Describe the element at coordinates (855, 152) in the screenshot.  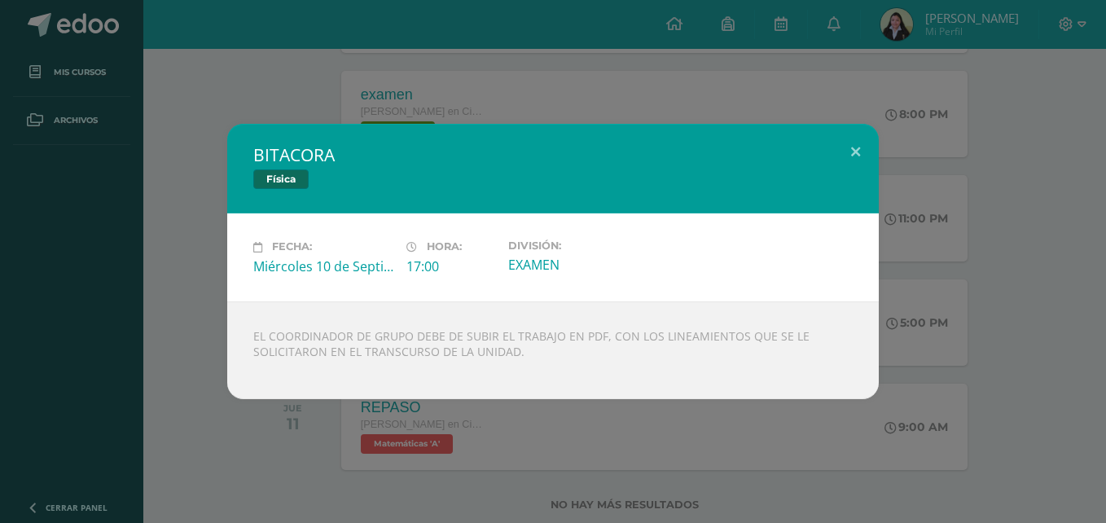
I see `button: Close (Esc)` at that location.